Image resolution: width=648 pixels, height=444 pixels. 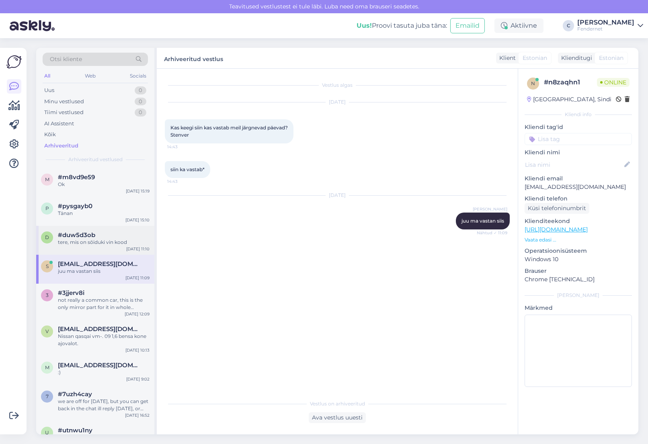 What do you see at coordinates (49, 90) in the screenshot?
I see `div: Uus` at bounding box center [49, 90].